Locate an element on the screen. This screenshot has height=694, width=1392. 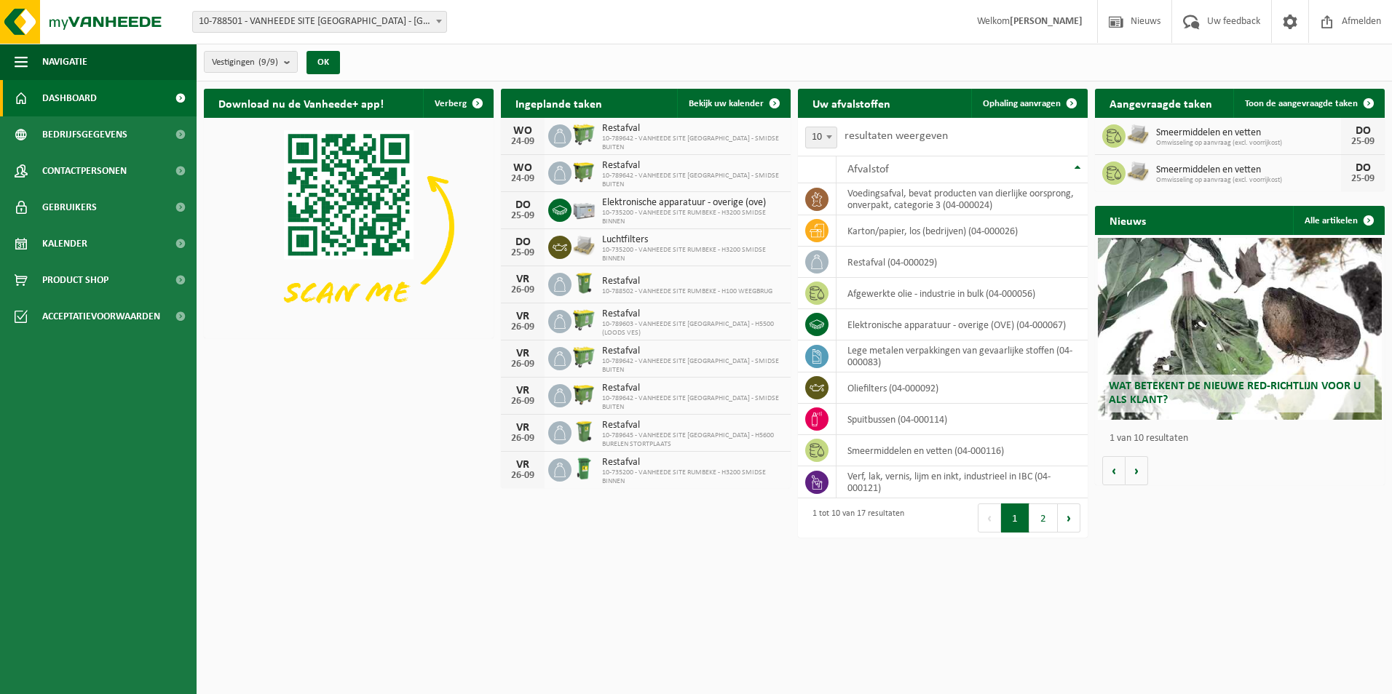
a: Alle artikelen is located at coordinates (1338, 221).